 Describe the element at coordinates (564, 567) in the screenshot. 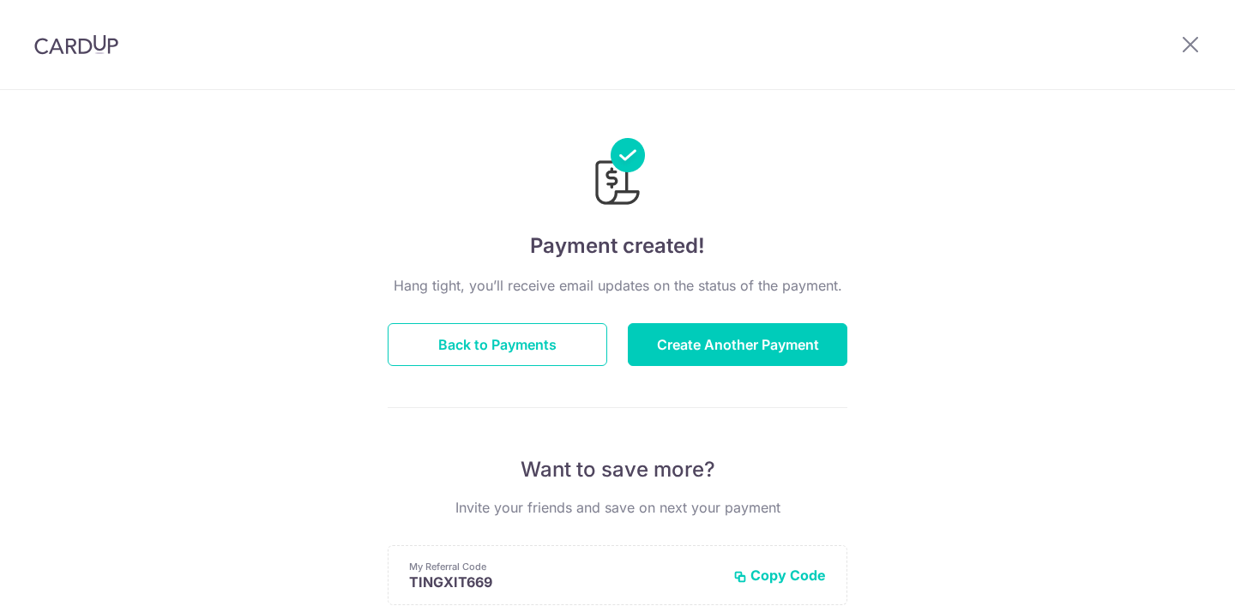

I see `p: My Referral Code` at that location.